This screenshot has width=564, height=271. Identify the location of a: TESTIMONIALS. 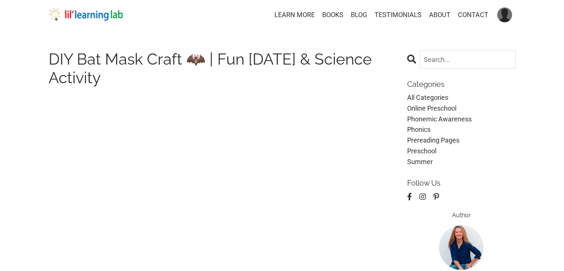
(398, 15).